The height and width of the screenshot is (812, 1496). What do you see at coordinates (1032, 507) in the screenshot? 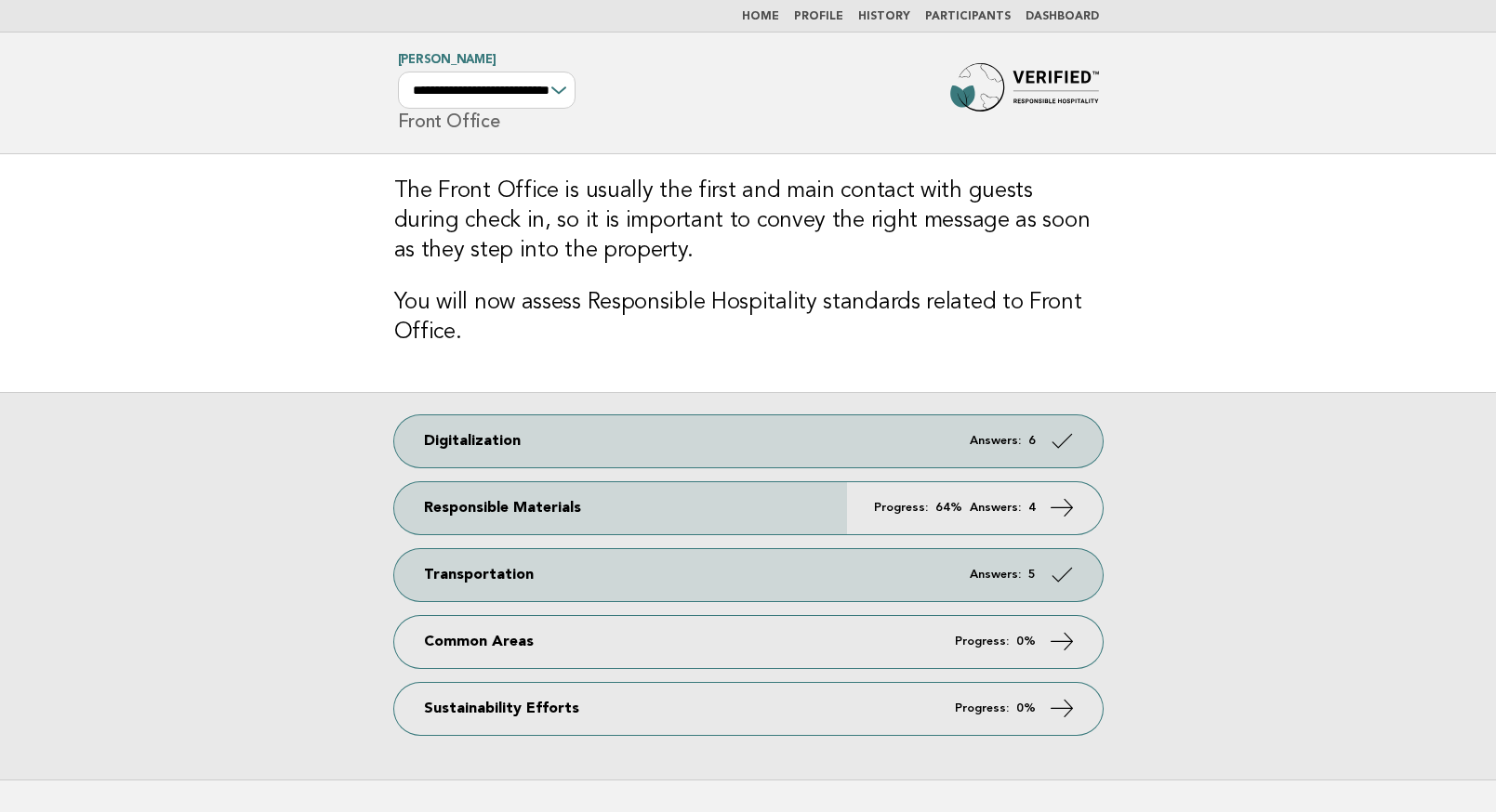
I see `strong: 4` at bounding box center [1032, 507].